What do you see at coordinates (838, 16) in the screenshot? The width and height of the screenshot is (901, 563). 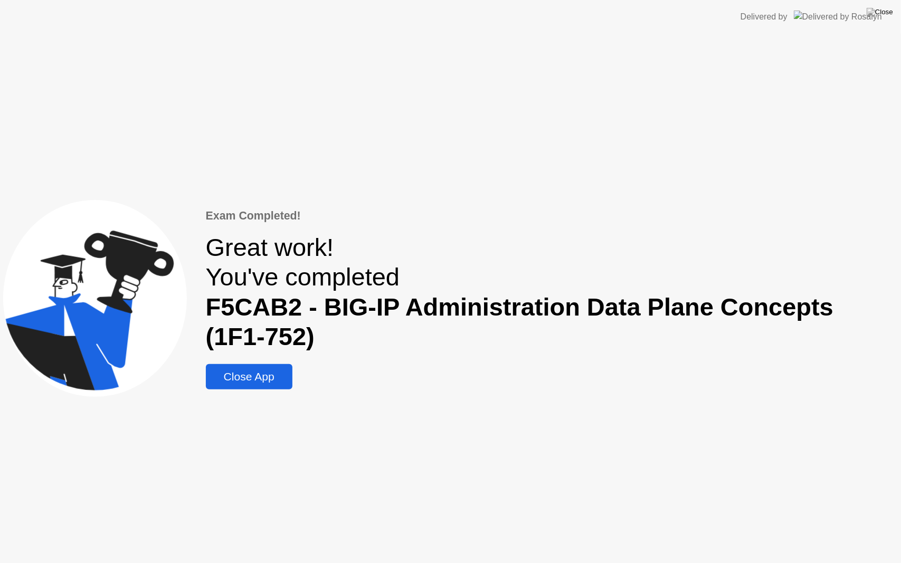 I see `img: Delivered by Rosalyn` at bounding box center [838, 16].